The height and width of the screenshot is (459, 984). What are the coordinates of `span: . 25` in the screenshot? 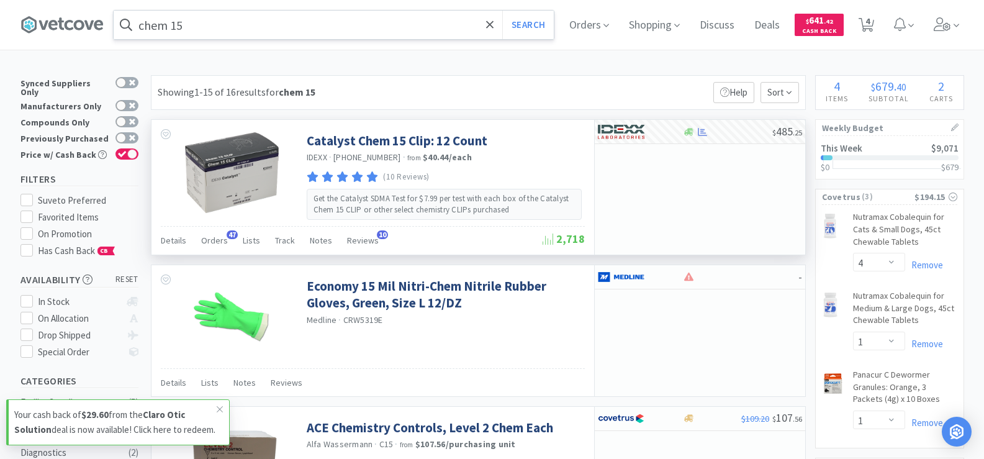 It's located at (797, 132).